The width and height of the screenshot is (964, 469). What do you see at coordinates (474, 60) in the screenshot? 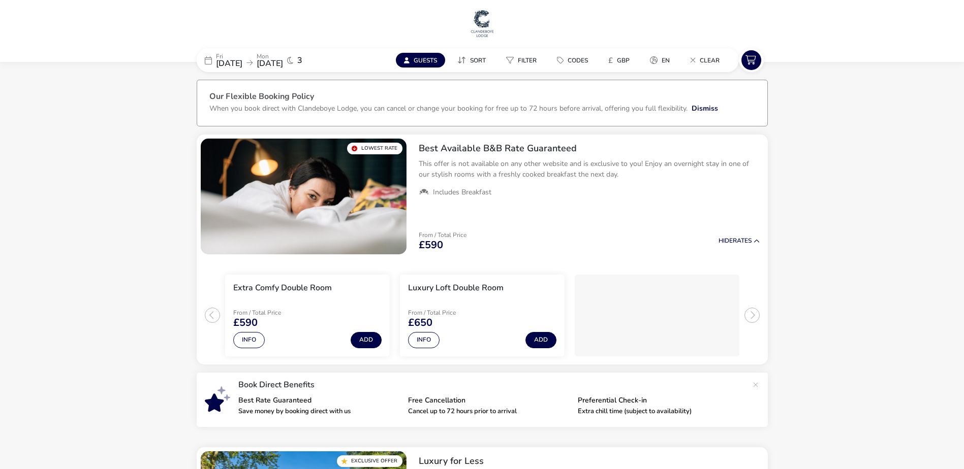
I see `naf-pibe-menu-bar-item: Sort` at bounding box center [474, 60].